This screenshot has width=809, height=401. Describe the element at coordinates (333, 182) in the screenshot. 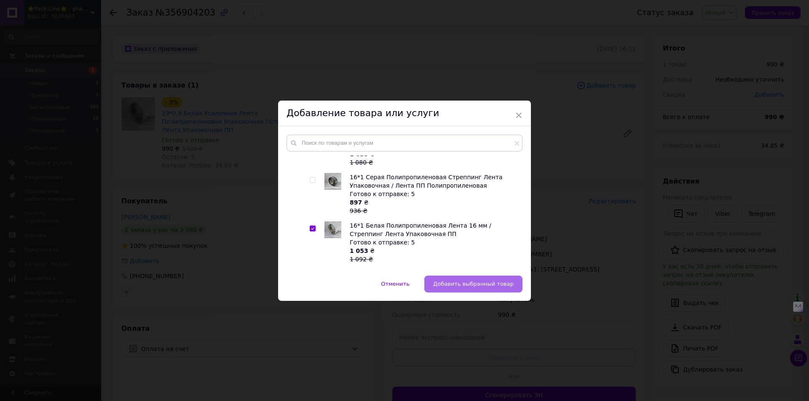

I see `img: 16*1 Серая Полипропиленовая Стреппинг Лента Упаковочная / Лента ПП Полипропиленовая` at that location.